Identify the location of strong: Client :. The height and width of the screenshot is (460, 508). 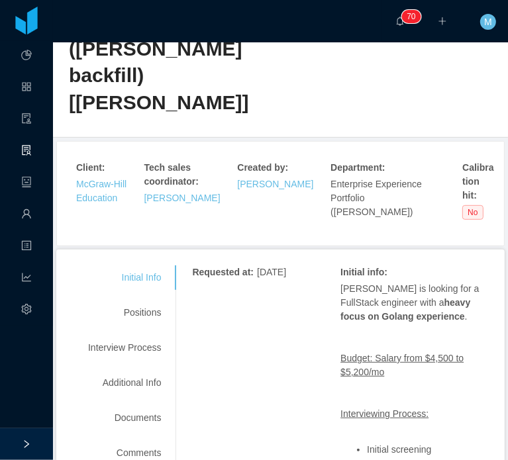
(91, 167).